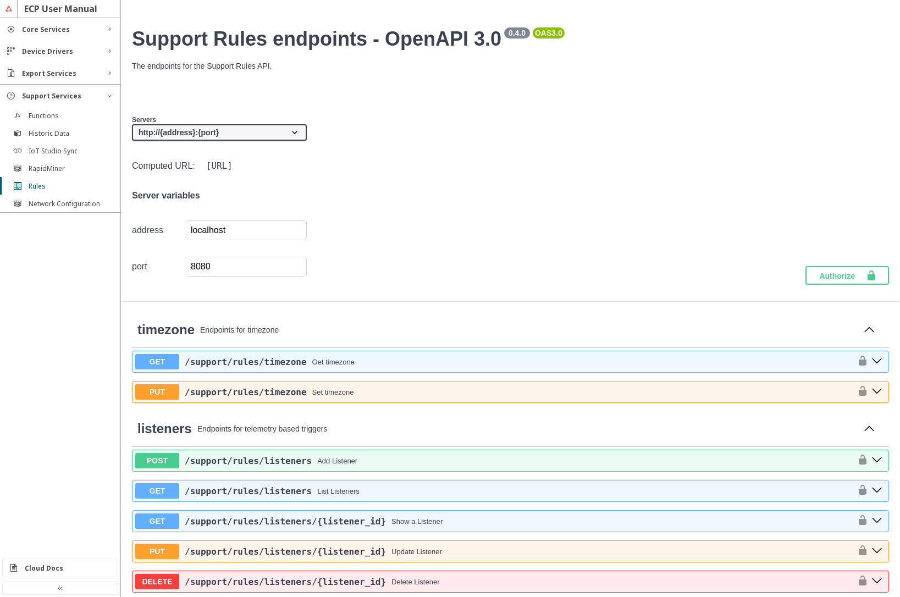 This screenshot has height=597, width=900. I want to click on pre: 0.4.0, so click(517, 33).